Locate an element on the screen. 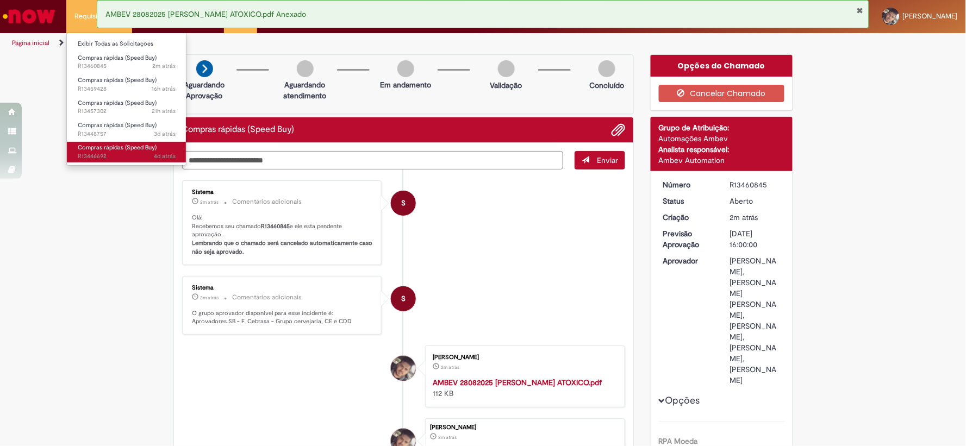  div: Opções do Chamado is located at coordinates (721, 66).